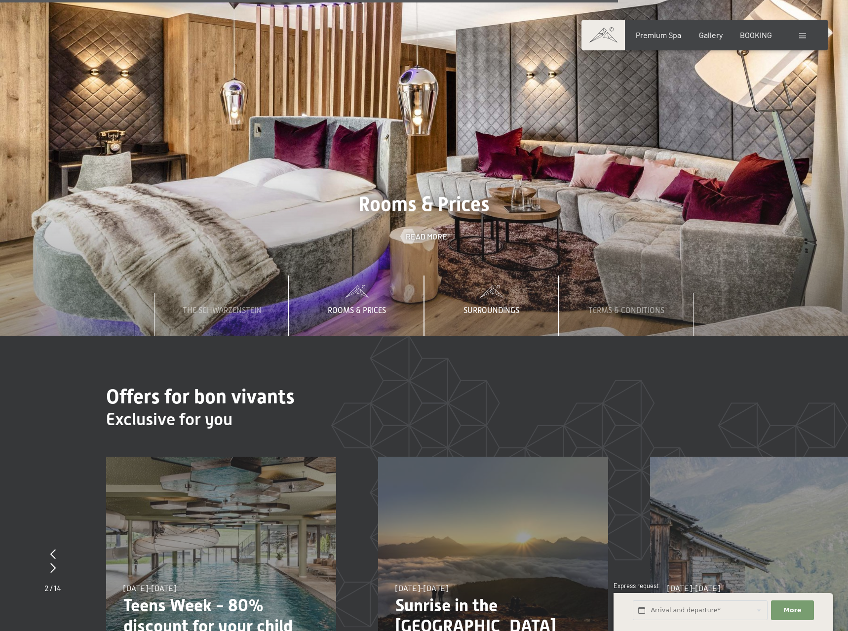 Image resolution: width=848 pixels, height=631 pixels. I want to click on span: Offers for bon vivants, so click(200, 396).